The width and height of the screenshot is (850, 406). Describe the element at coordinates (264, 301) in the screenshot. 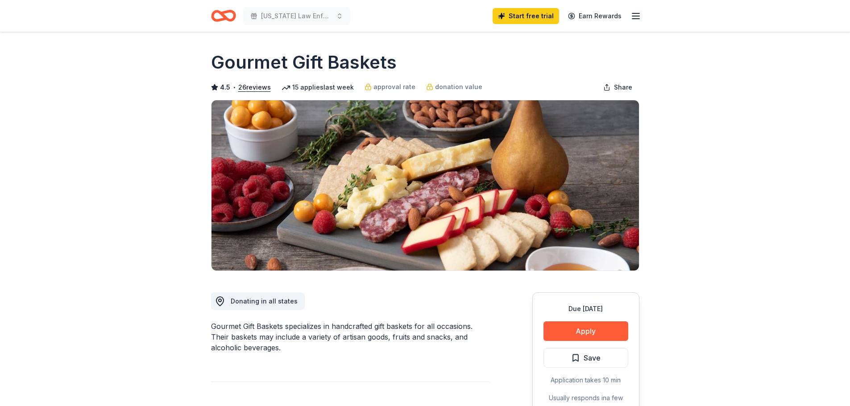

I see `span: Donating in all states` at that location.